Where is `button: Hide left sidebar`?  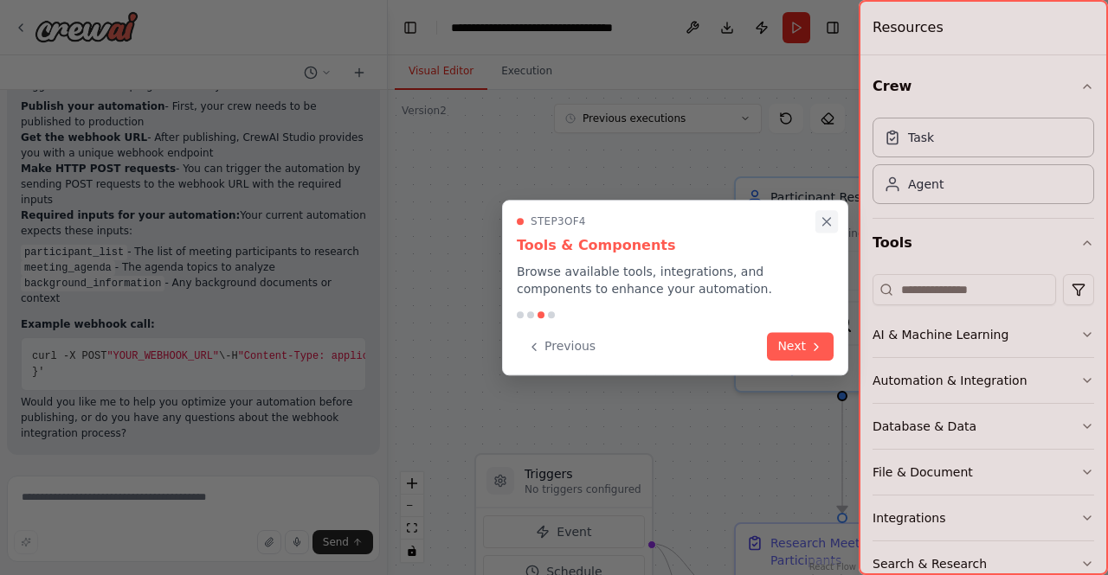
button: Hide left sidebar is located at coordinates (410, 28).